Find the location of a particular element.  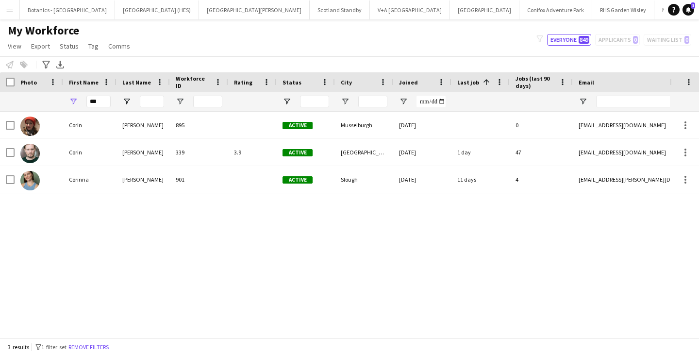

button: Remove filters is located at coordinates (88, 347).